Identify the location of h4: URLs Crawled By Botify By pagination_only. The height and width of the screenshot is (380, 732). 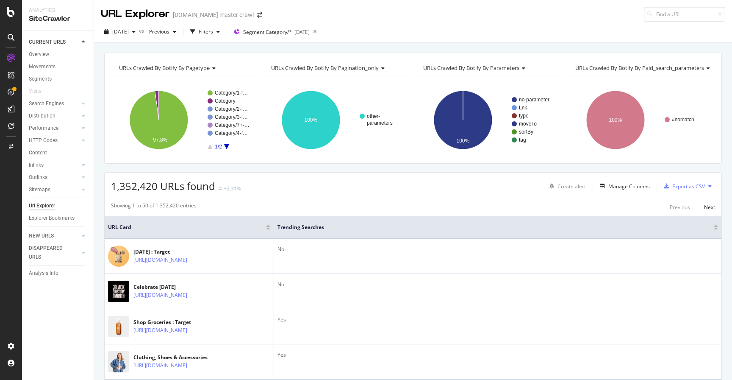
(337, 68).